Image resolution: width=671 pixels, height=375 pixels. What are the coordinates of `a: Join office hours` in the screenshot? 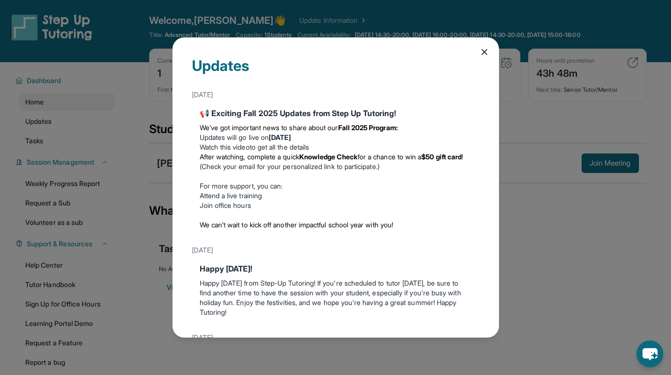 It's located at (225, 205).